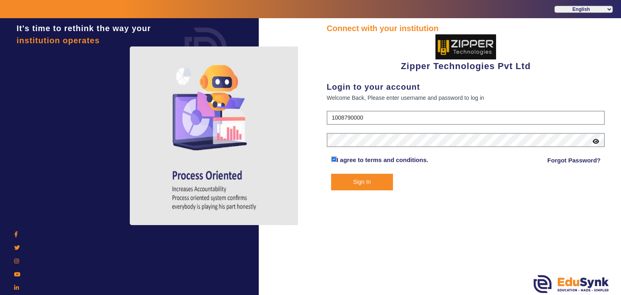 The height and width of the screenshot is (295, 621). What do you see at coordinates (362, 182) in the screenshot?
I see `button: Sign In` at bounding box center [362, 182].